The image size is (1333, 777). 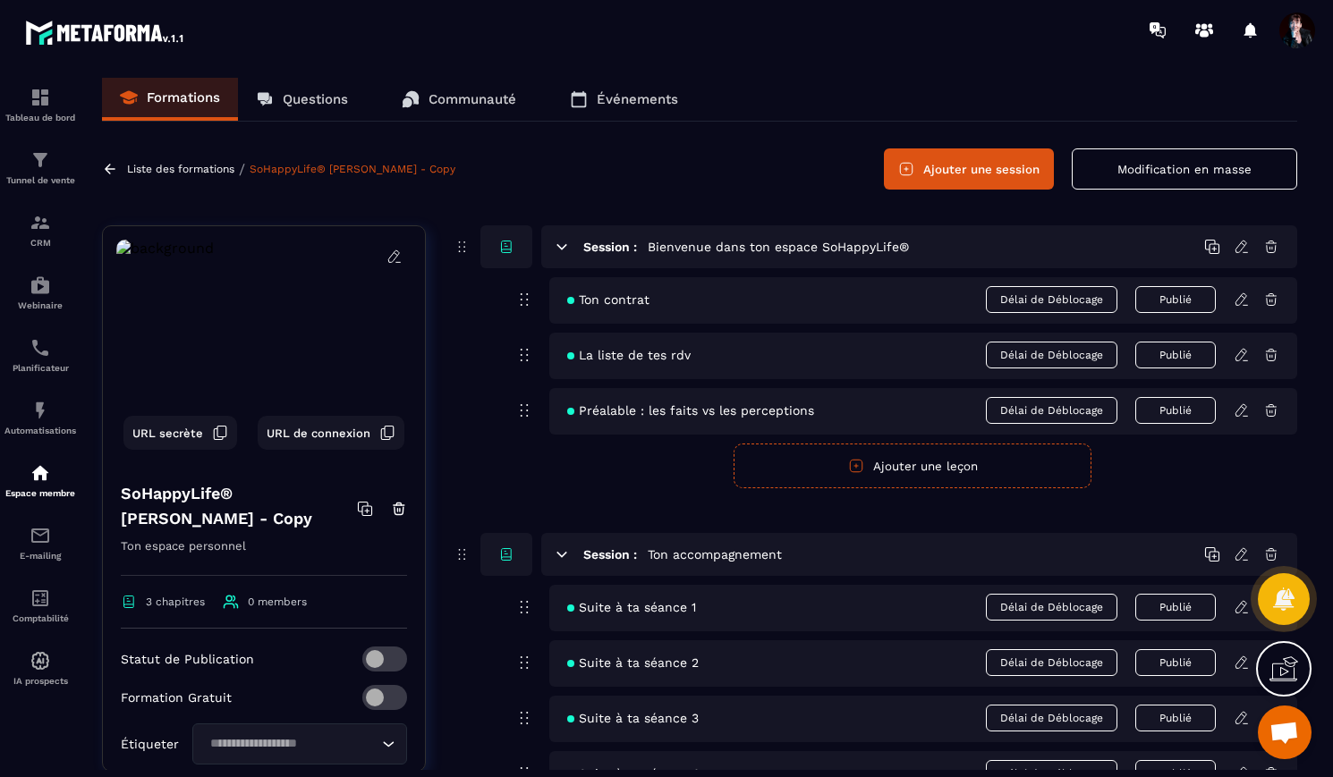 I want to click on a: Ouvrir le chat, so click(x=1285, y=733).